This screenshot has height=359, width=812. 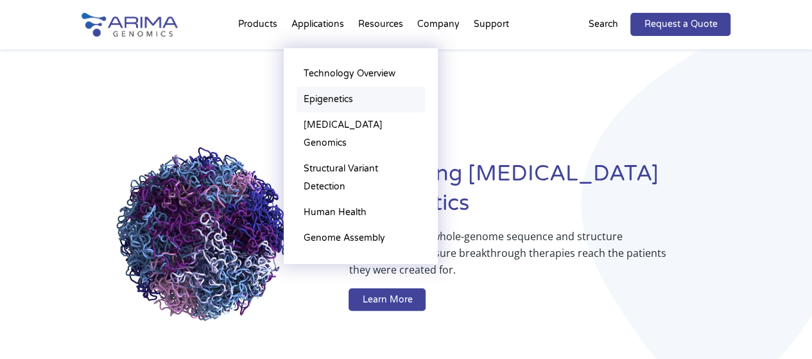 What do you see at coordinates (387, 300) in the screenshot?
I see `a: Learn More` at bounding box center [387, 300].